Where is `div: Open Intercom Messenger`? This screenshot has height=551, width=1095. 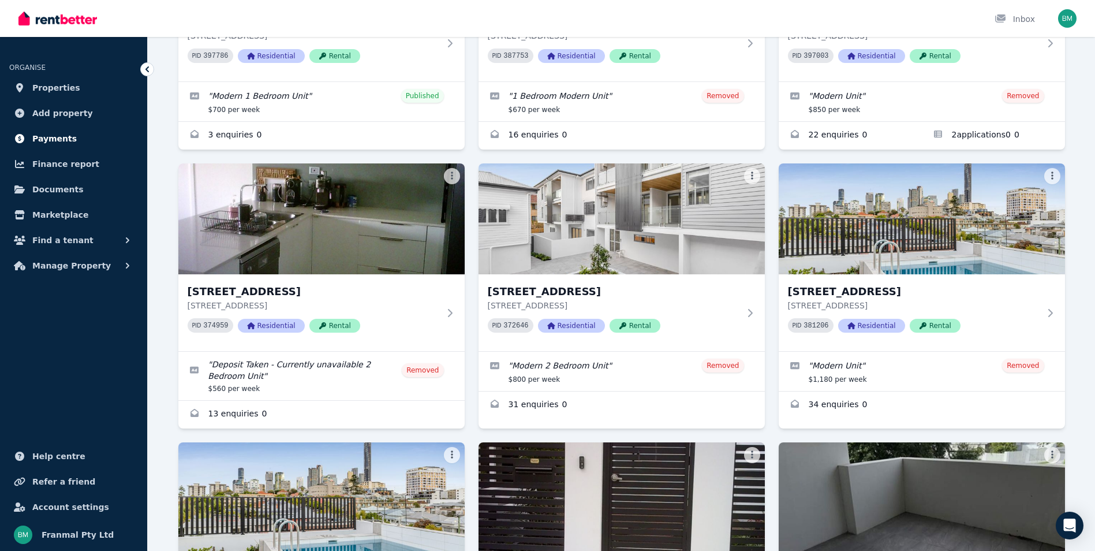 div: Open Intercom Messenger is located at coordinates (1070, 525).